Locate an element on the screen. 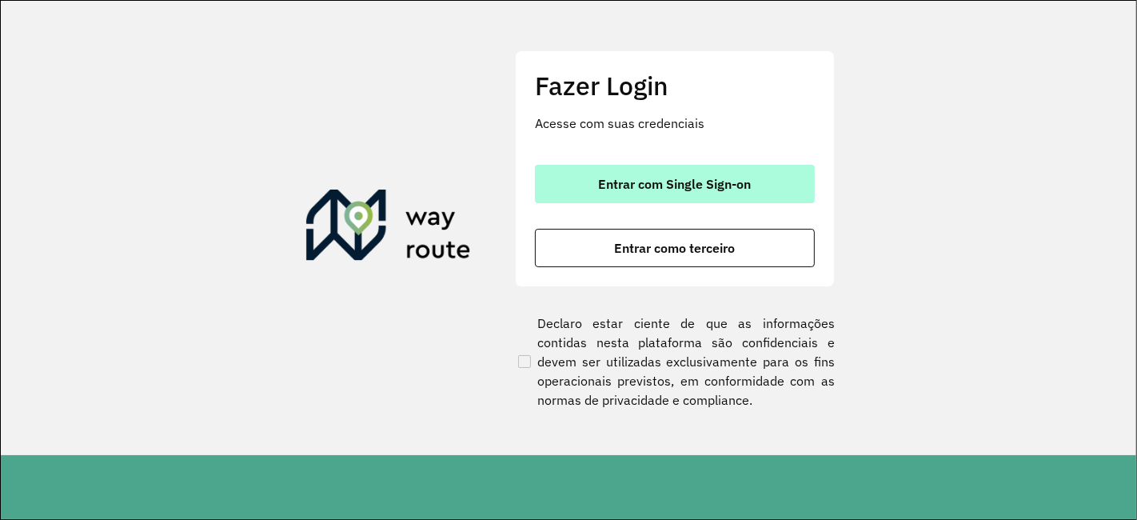 The height and width of the screenshot is (520, 1137). img: Roteirizador AmbevTech is located at coordinates (389, 228).